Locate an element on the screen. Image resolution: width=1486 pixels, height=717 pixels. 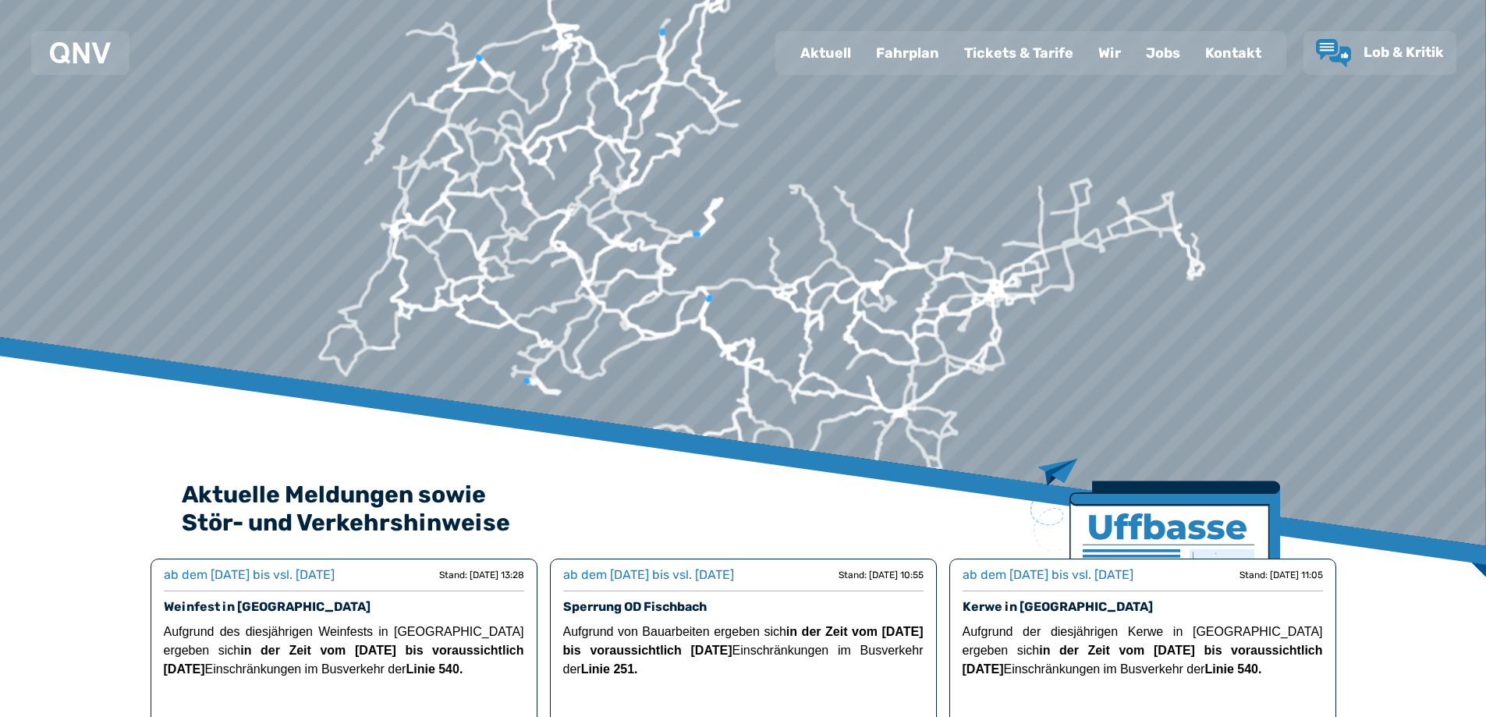
strong: Linie 540. is located at coordinates (434, 668).